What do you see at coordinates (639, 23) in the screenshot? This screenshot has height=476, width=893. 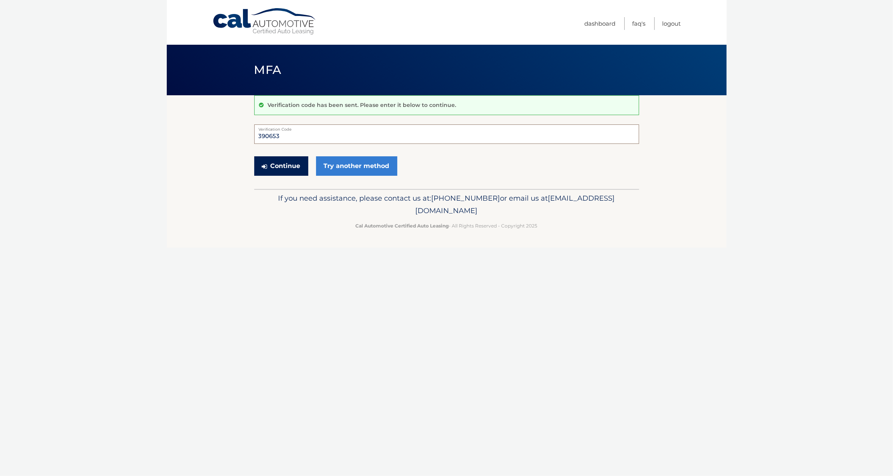 I see `a: FAQ's` at bounding box center [639, 23].